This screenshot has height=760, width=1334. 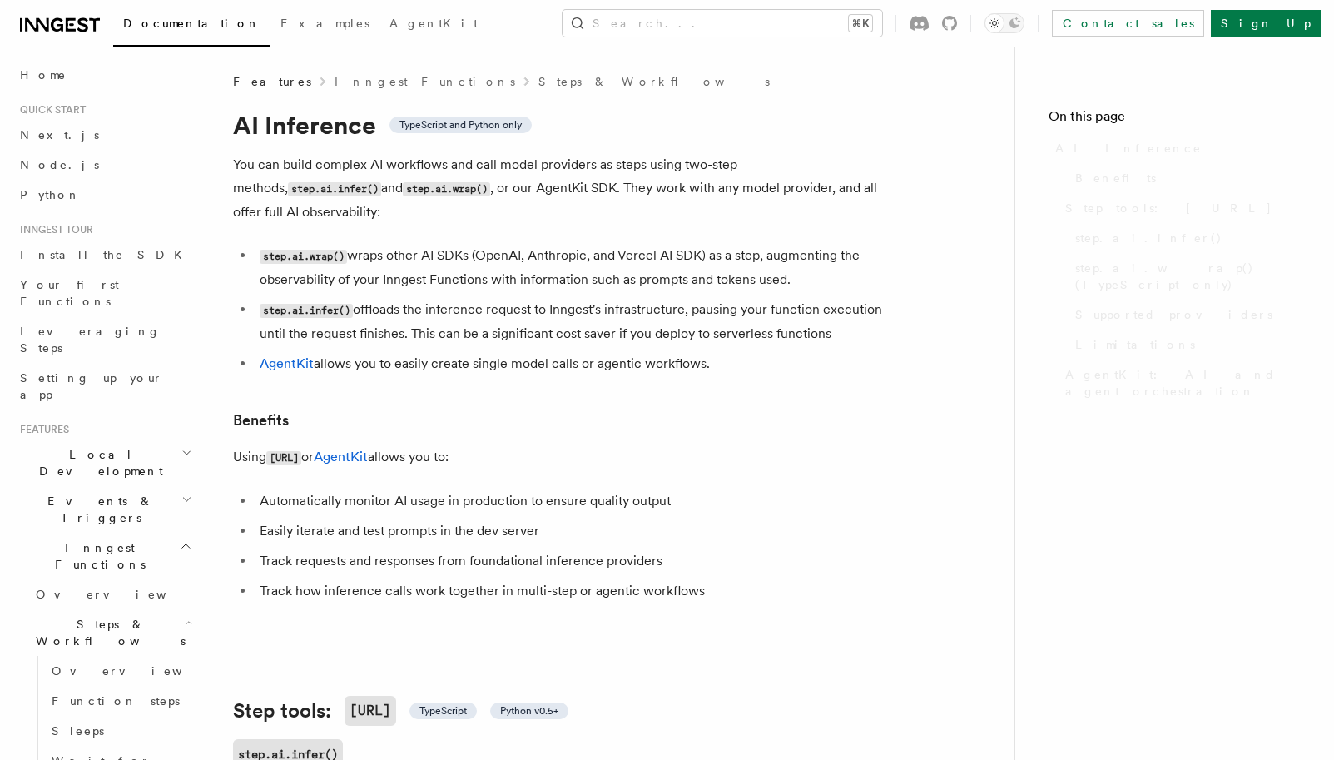 What do you see at coordinates (53, 230) in the screenshot?
I see `span: Inngest tour` at bounding box center [53, 230].